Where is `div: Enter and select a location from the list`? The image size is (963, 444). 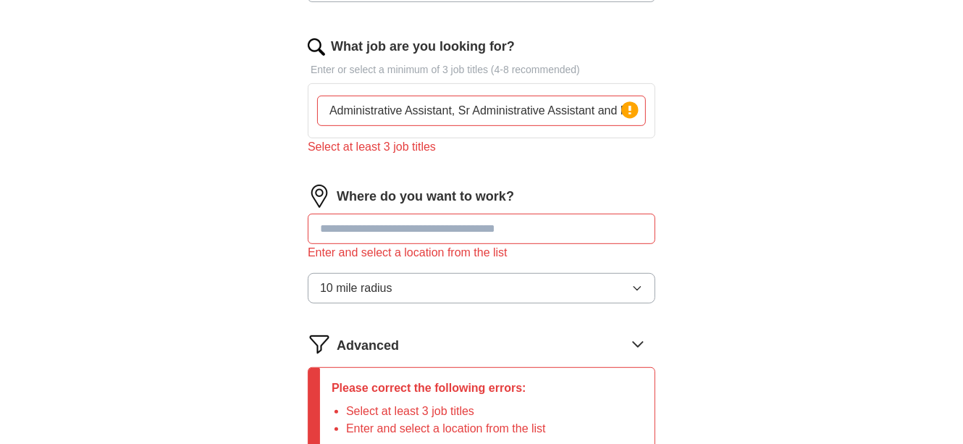
div: Enter and select a location from the list is located at coordinates (481, 253).